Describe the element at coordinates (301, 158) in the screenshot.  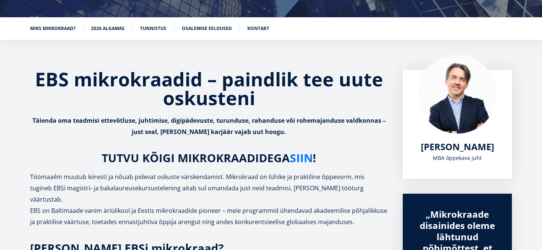
I see `a: SIIN` at that location.